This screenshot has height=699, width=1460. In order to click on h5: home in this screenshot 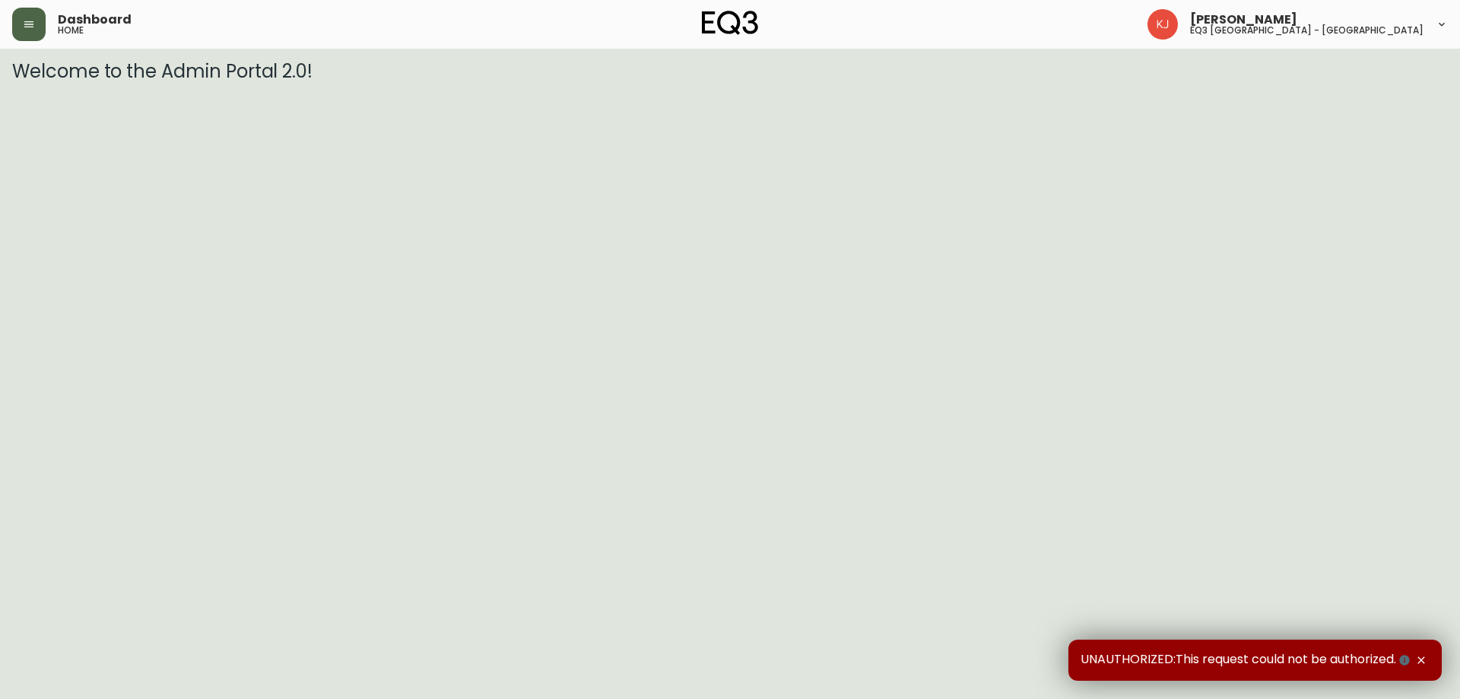, I will do `click(71, 30)`.